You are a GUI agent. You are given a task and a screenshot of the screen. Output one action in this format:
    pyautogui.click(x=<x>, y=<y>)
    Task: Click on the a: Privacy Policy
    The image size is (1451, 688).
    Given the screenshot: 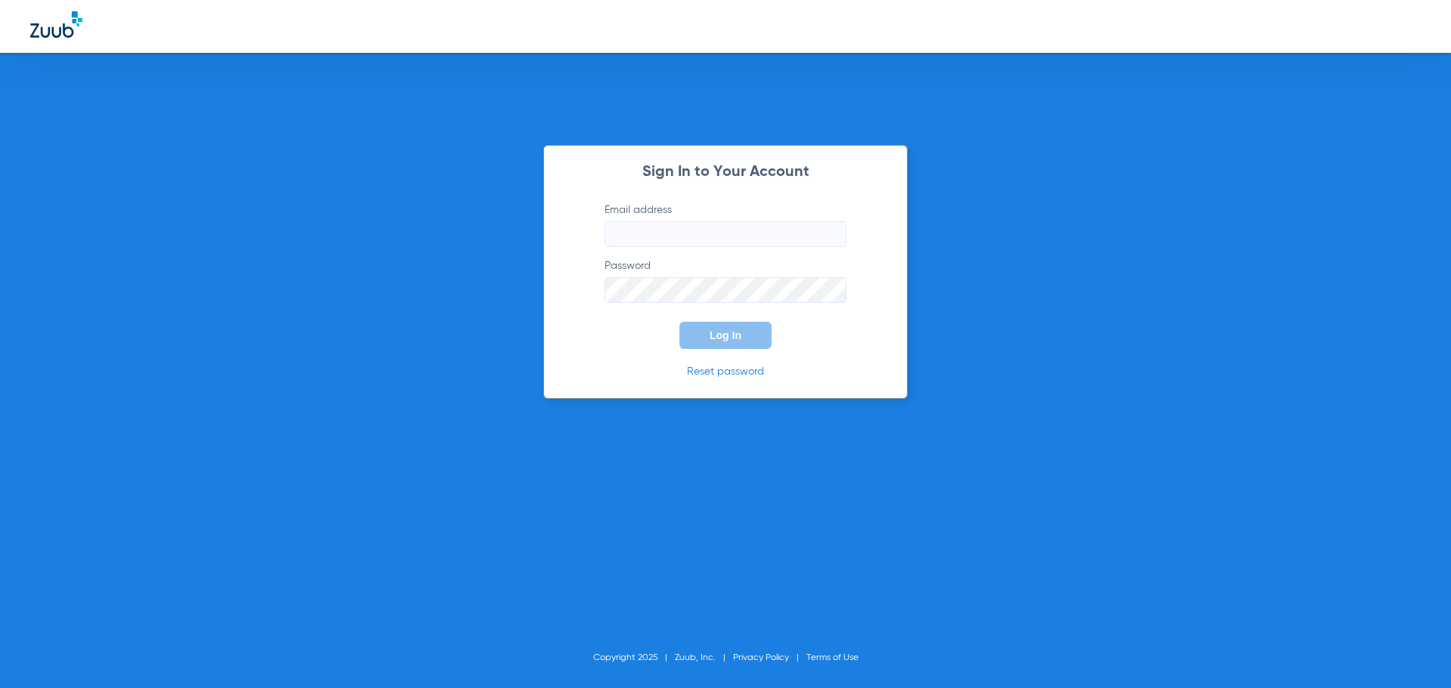 What is the action you would take?
    pyautogui.click(x=761, y=658)
    